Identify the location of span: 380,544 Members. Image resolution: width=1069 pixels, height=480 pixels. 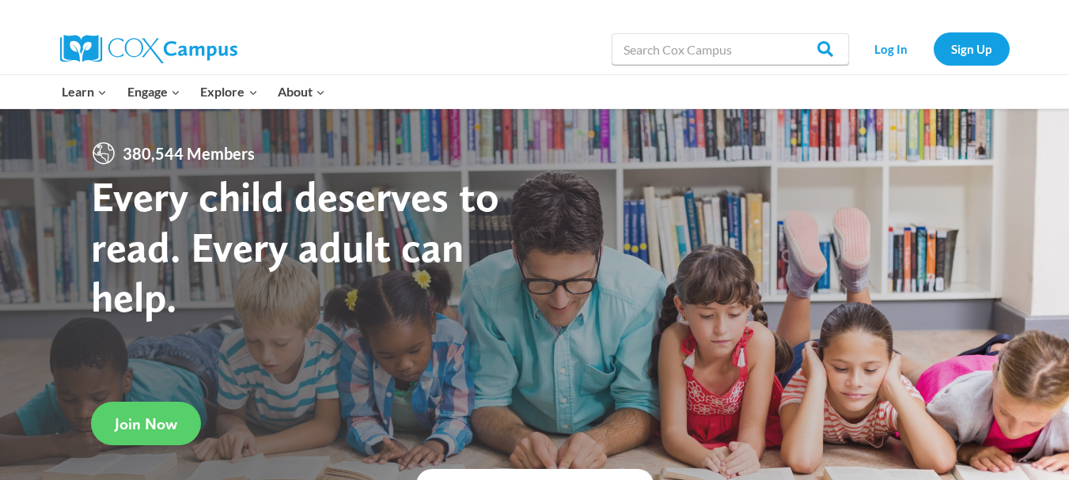
(188, 153).